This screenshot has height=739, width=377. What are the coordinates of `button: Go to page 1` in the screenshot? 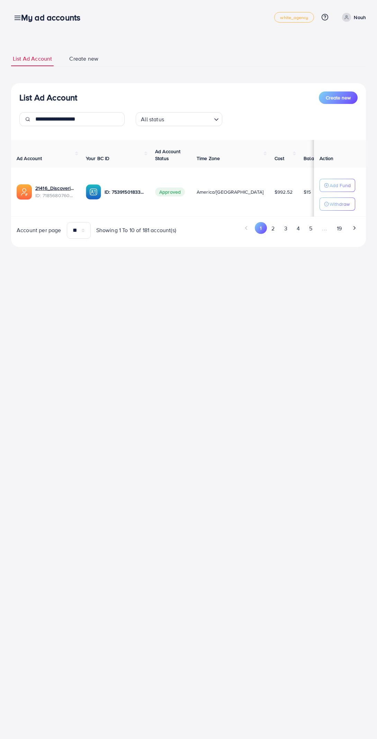 It's located at (261, 228).